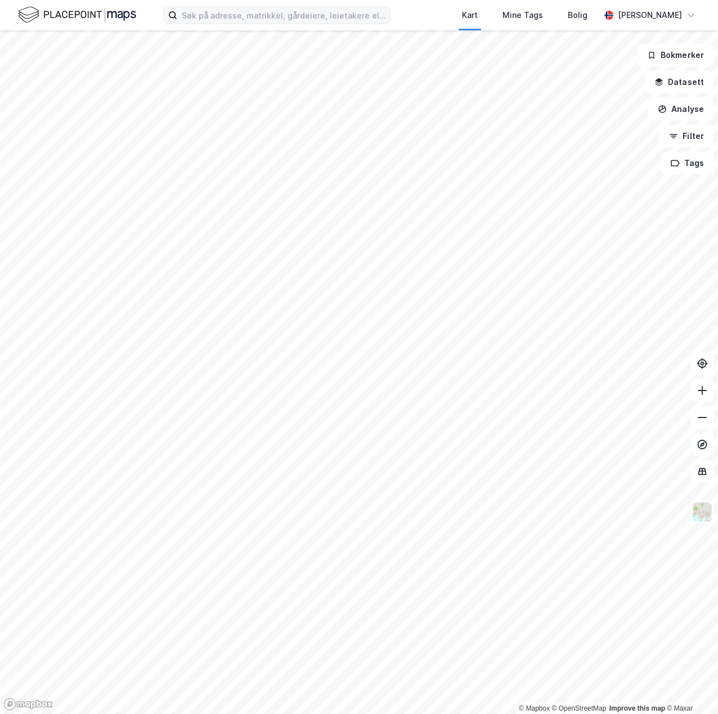 The height and width of the screenshot is (714, 718). I want to click on div: Mine Tags, so click(522, 15).